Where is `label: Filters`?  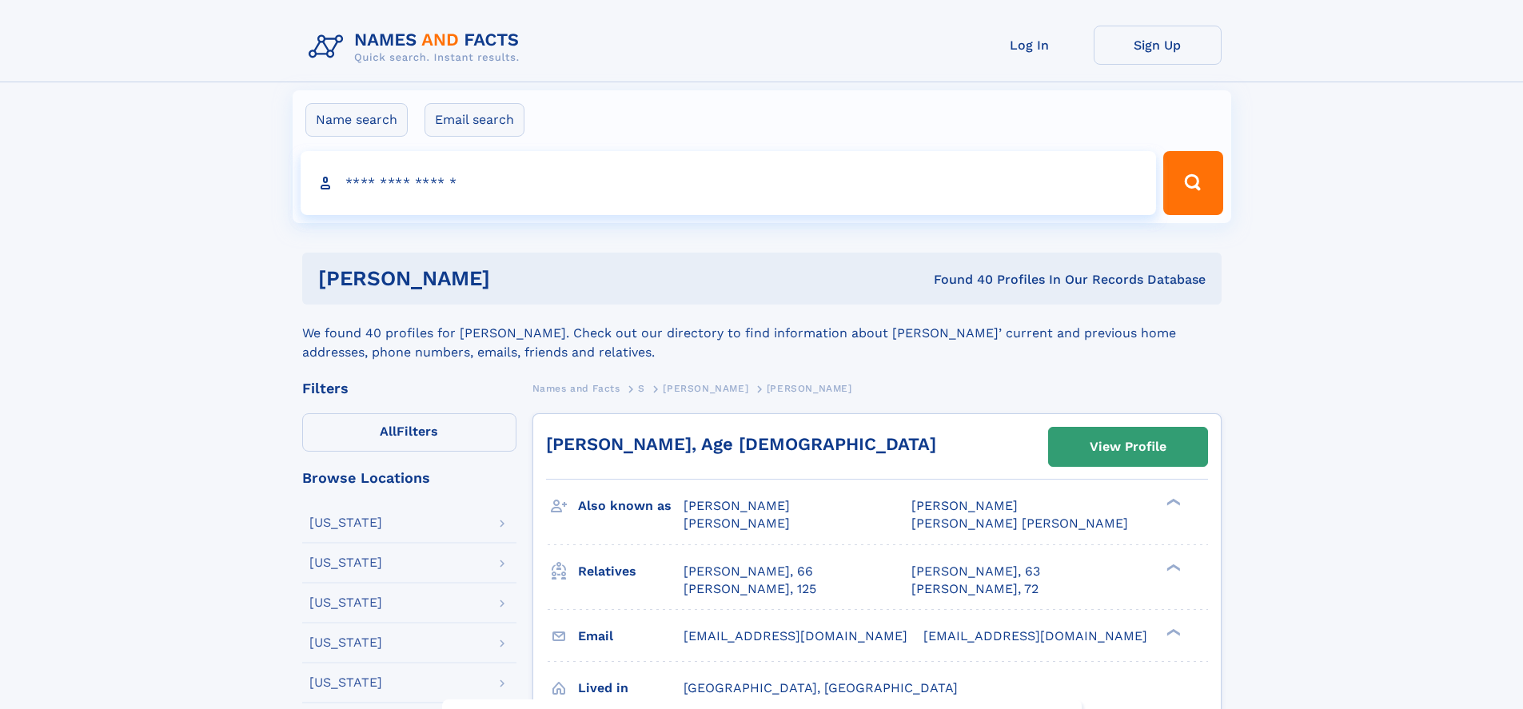
label: Filters is located at coordinates (409, 432).